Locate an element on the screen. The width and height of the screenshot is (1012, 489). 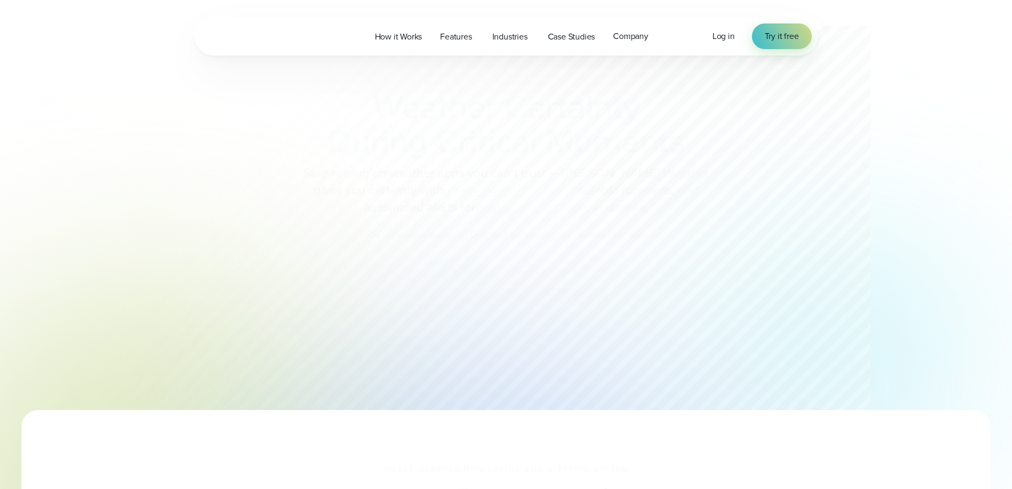
span: Features is located at coordinates (455, 37).